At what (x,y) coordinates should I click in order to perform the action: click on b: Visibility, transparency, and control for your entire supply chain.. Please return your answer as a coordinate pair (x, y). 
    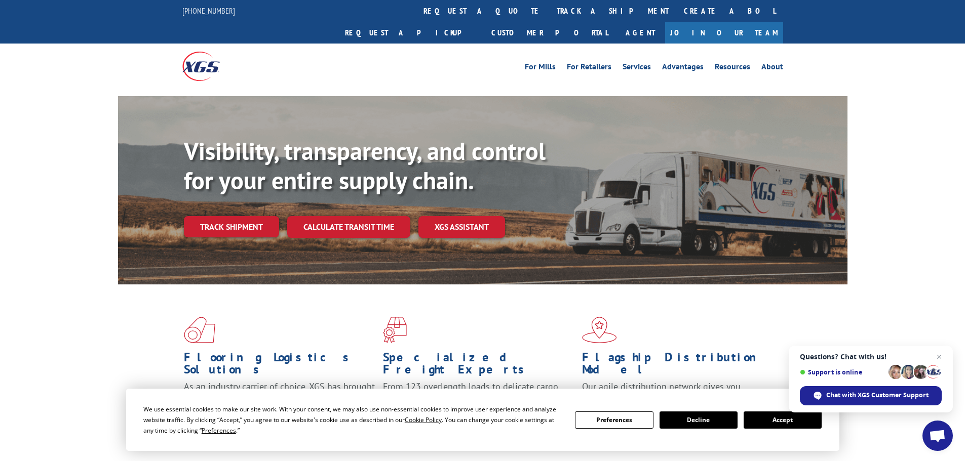
    Looking at the image, I should click on (365, 166).